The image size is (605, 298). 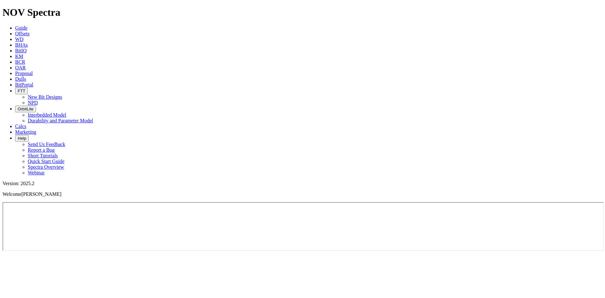 What do you see at coordinates (33, 102) in the screenshot?
I see `a: NPD` at bounding box center [33, 102].